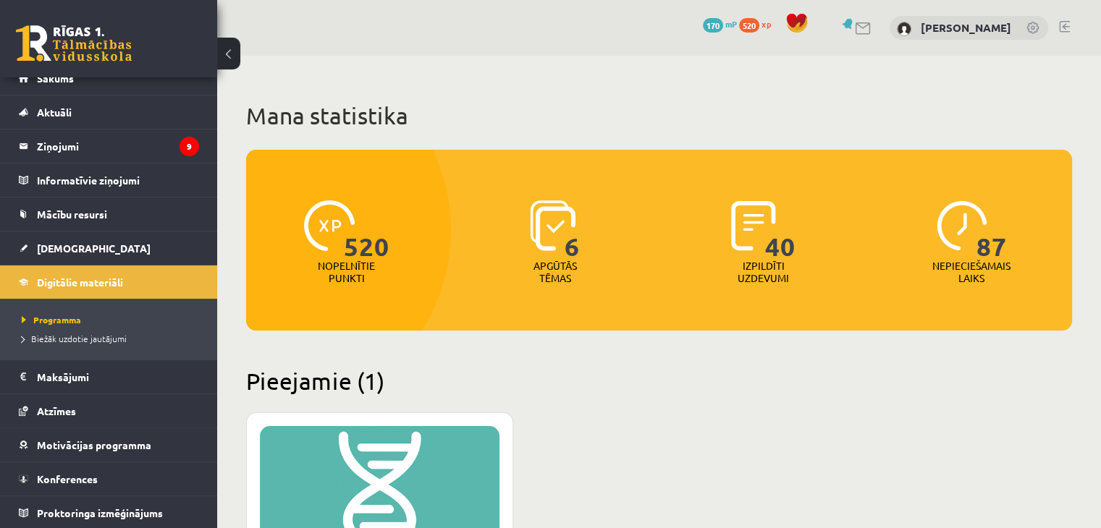 The width and height of the screenshot is (1101, 528). What do you see at coordinates (971, 272) in the screenshot?
I see `p: Nepieciešamais laiks` at bounding box center [971, 272].